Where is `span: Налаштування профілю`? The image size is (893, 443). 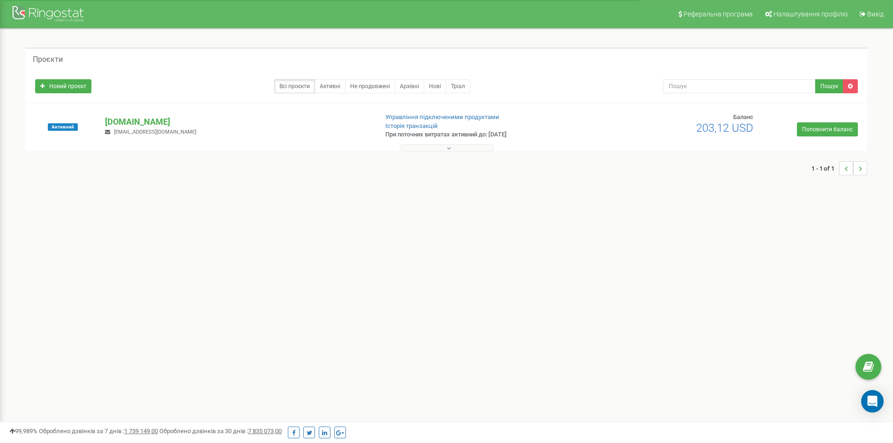
span: Налаштування профілю is located at coordinates (810, 14).